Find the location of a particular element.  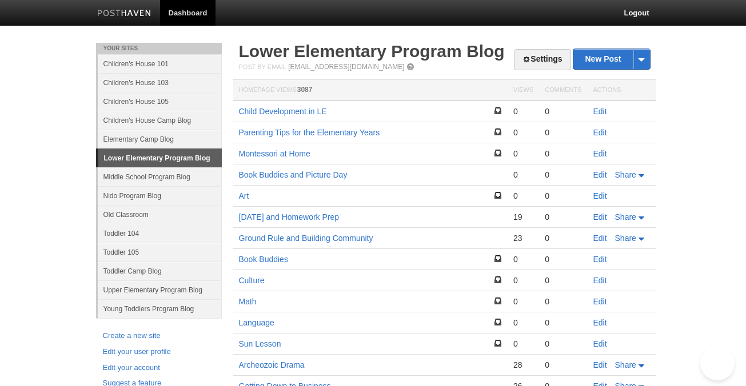

a: Nido Program Blog is located at coordinates (159, 195).